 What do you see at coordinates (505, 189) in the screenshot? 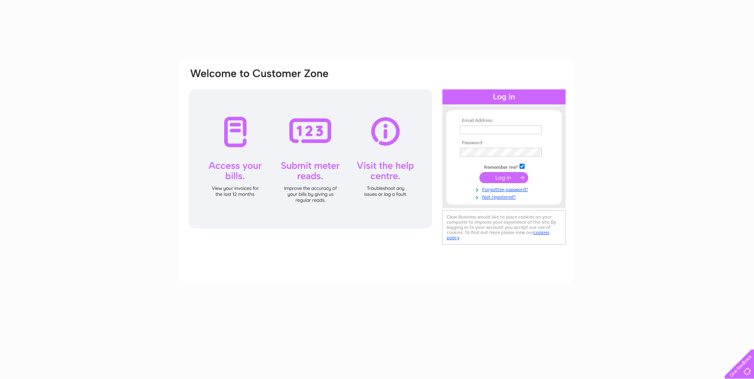
I see `a: Forgotten password?` at bounding box center [505, 189].